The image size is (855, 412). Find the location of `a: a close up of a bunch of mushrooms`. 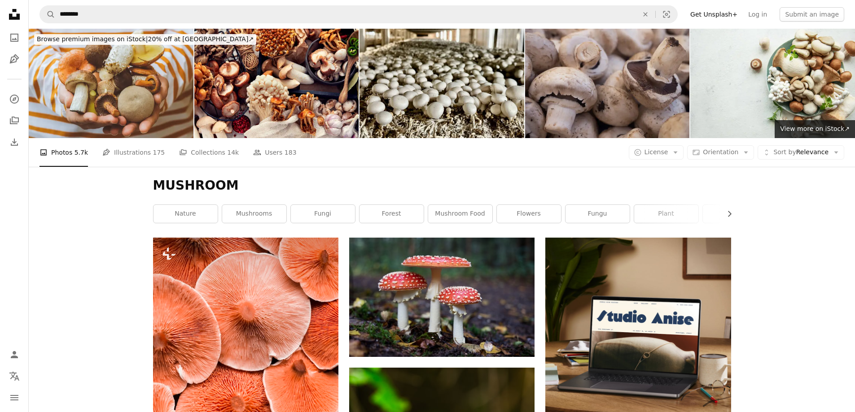

a: a close up of a bunch of mushrooms is located at coordinates (245, 370).